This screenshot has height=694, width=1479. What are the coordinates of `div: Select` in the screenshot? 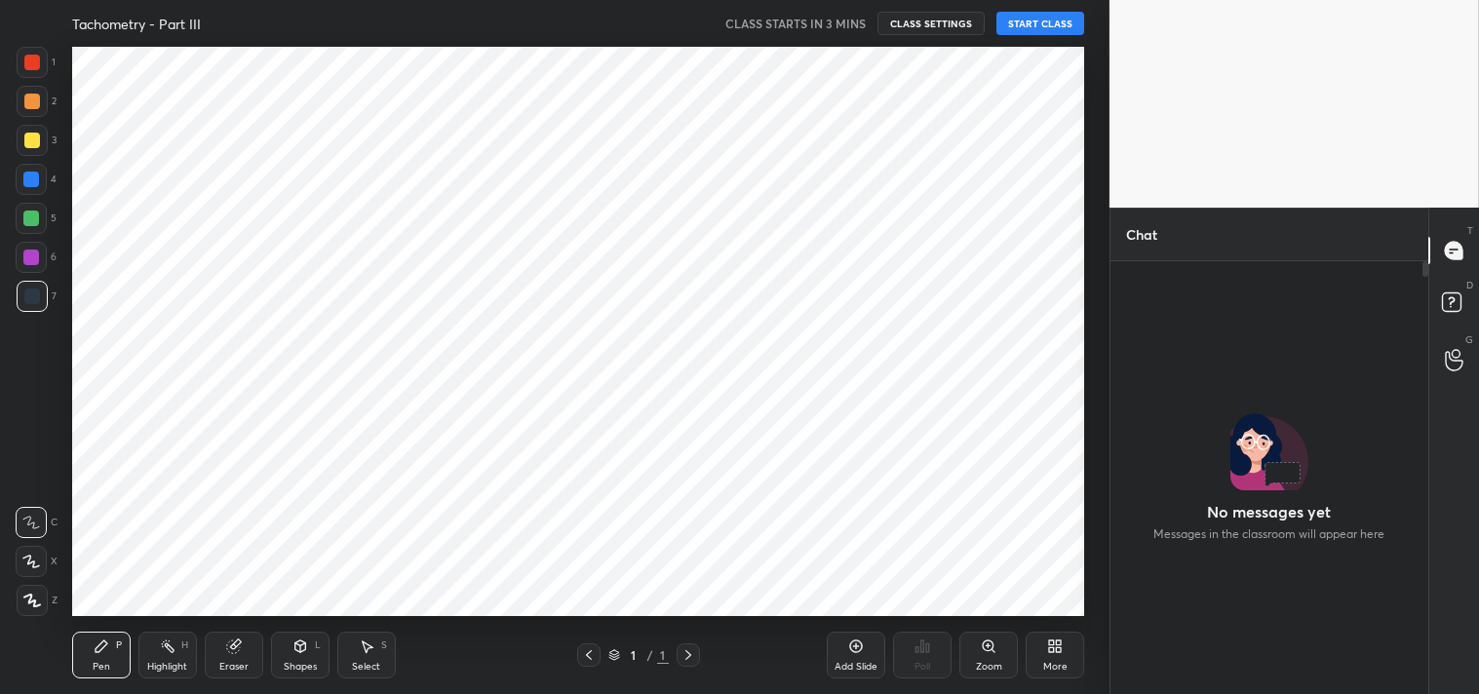 It's located at (366, 667).